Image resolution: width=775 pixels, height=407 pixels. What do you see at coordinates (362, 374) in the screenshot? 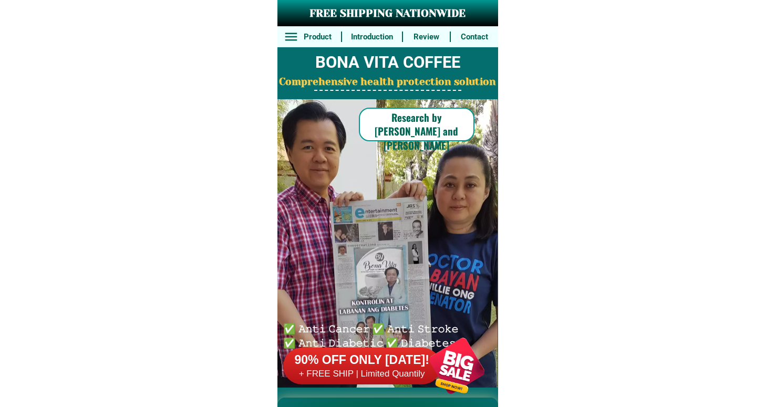
I see `h6: + FREE SHIP | Limited Quantily` at bounding box center [362, 374].